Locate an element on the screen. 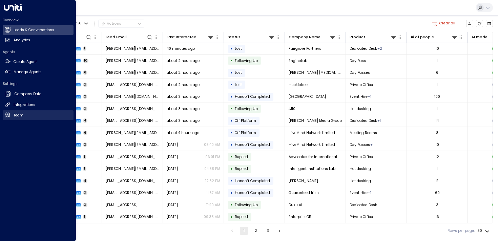 Image resolution: width=498 pixels, height=241 pixels. div: 6 is located at coordinates (437, 72).